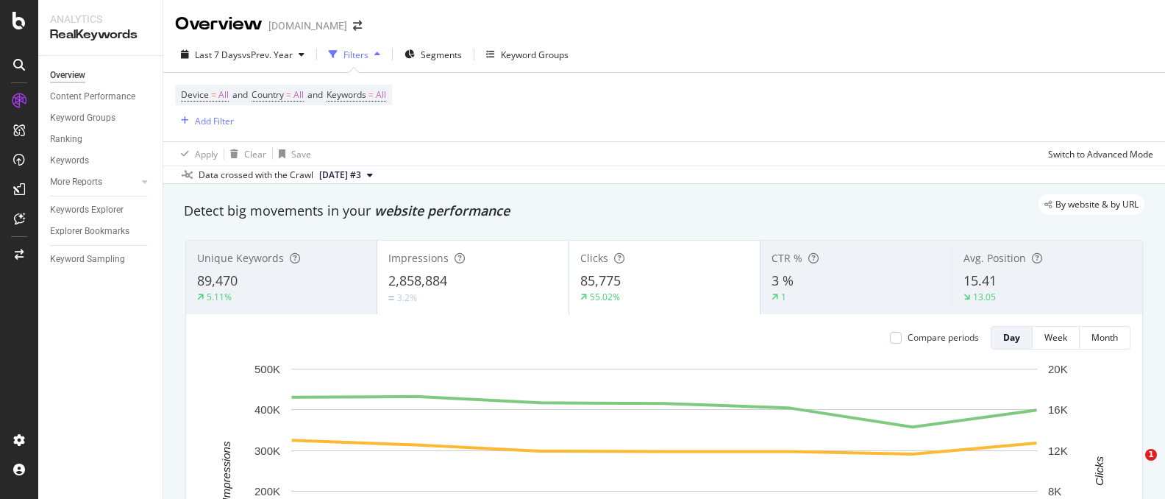 Image resolution: width=1165 pixels, height=499 pixels. Describe the element at coordinates (1058, 450) in the screenshot. I see `text: 12K` at that location.